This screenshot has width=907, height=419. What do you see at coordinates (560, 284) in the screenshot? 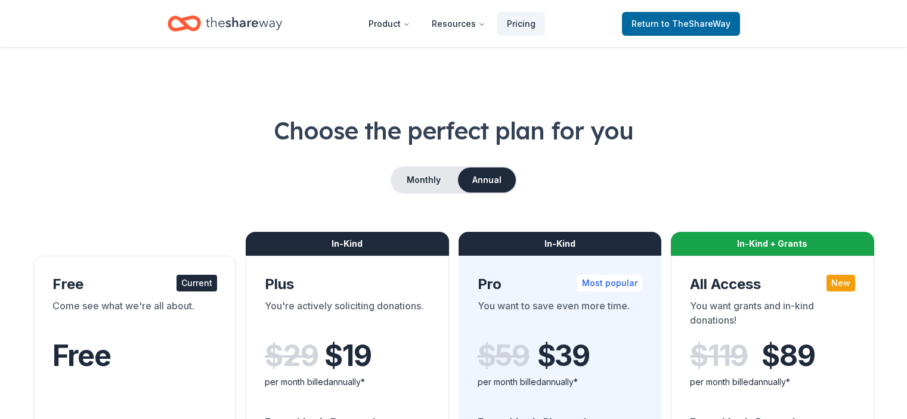
I see `div: Pro` at bounding box center [560, 284].